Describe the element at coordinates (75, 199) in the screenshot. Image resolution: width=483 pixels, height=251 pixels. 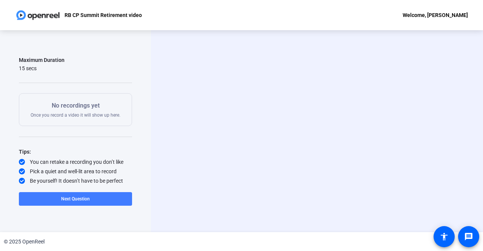
I see `button: Next Question` at that location.